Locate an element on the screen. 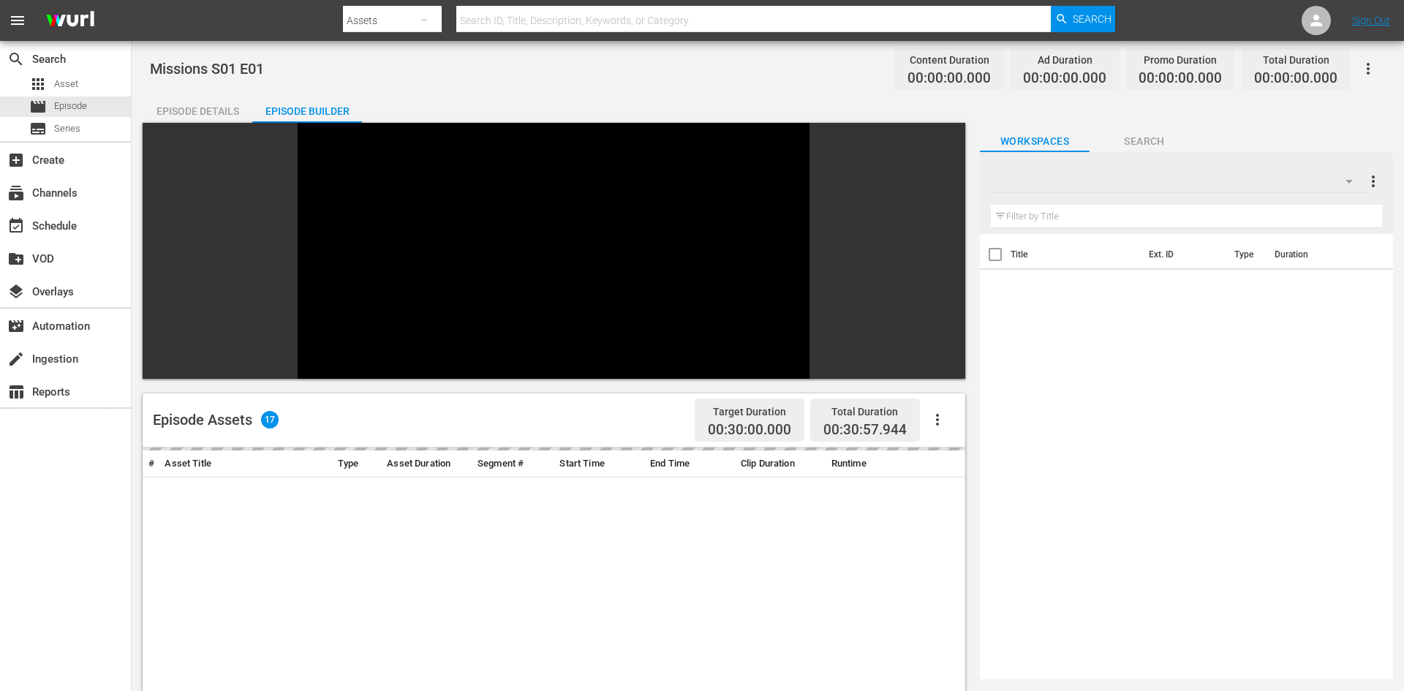  th: Title is located at coordinates (1075, 254).